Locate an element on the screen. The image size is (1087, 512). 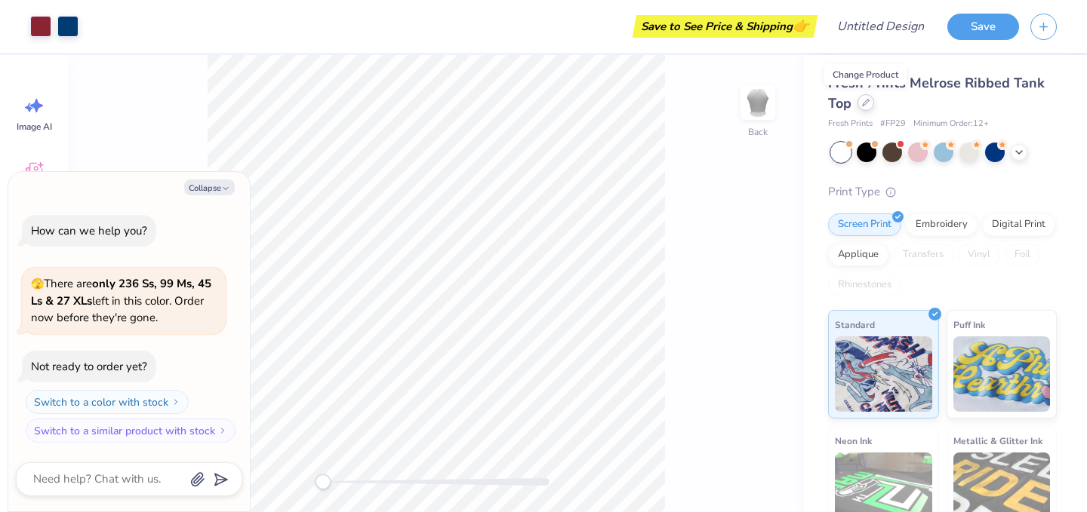
img: Standard is located at coordinates (883, 374).